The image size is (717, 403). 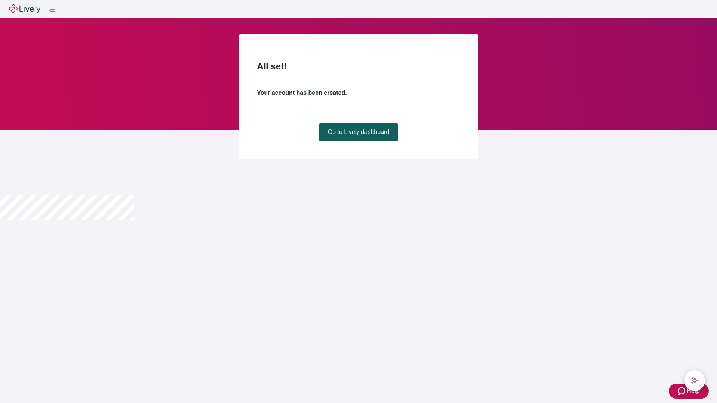 What do you see at coordinates (359, 93) in the screenshot?
I see `h4: Your account has been created.` at bounding box center [359, 93].